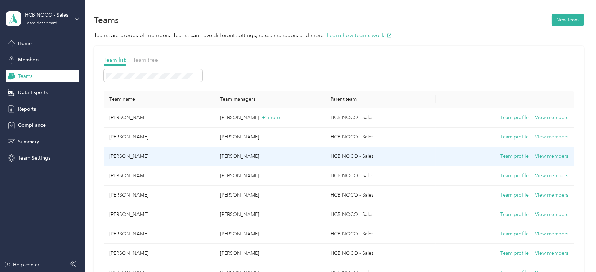  Describe the element at coordinates (25, 76) in the screenshot. I see `span: Teams` at that location.